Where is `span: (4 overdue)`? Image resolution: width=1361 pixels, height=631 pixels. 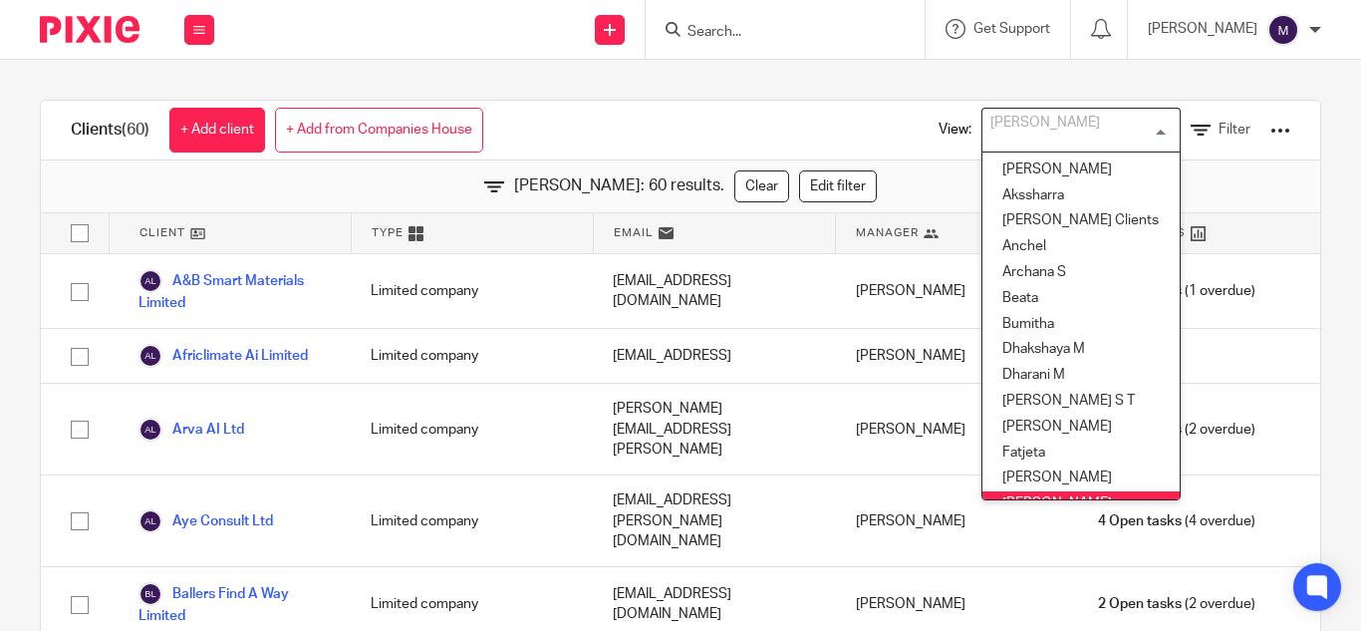
span: (4 overdue) is located at coordinates (1176, 521).